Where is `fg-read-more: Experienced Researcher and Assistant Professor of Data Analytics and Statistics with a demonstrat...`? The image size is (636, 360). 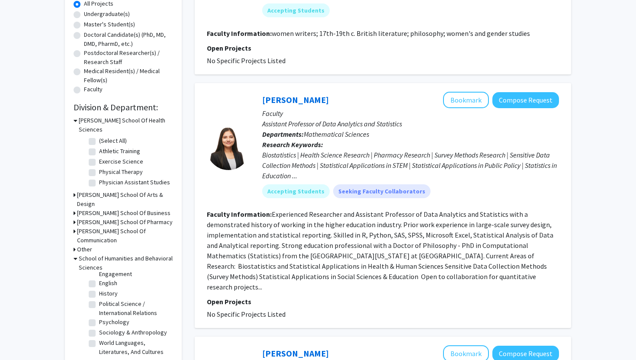
fg-read-more: Experienced Researcher and Assistant Professor of Data Analytics and Statistics with a demonstrat... is located at coordinates (380, 251).